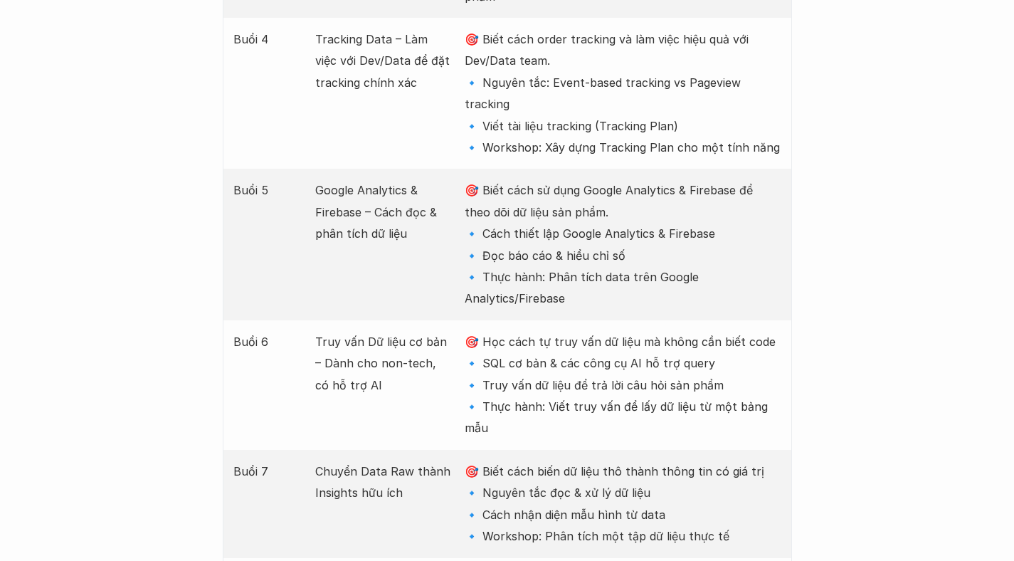 The image size is (1014, 561). What do you see at coordinates (383, 363) in the screenshot?
I see `p: Truy vấn Dữ liệu cơ bản – Dành cho non-tech, có hỗ trợ AI` at bounding box center [383, 363].